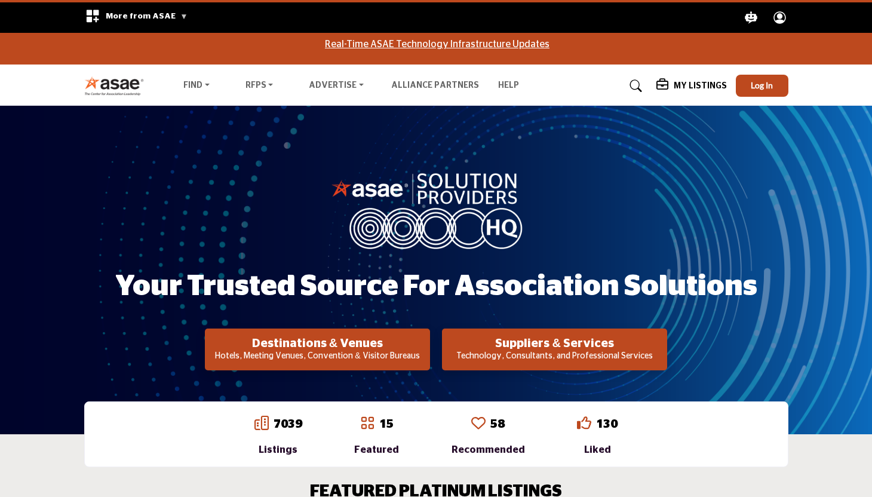  What do you see at coordinates (336, 86) in the screenshot?
I see `a: Advertise` at bounding box center [336, 86].